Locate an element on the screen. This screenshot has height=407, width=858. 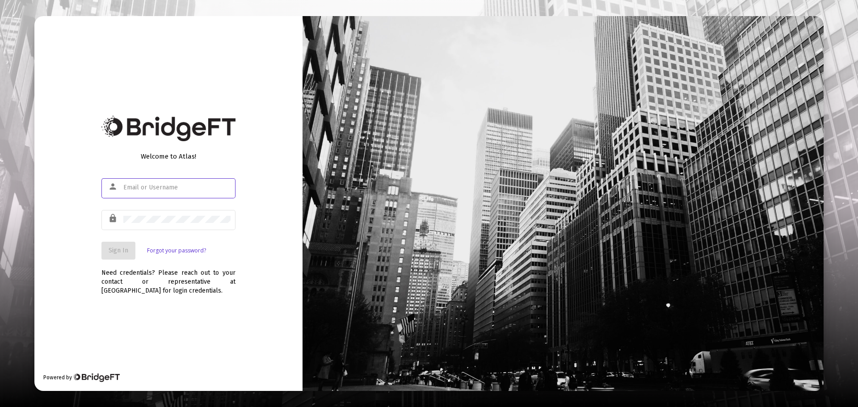
a: Forgot your password? is located at coordinates (176, 251).